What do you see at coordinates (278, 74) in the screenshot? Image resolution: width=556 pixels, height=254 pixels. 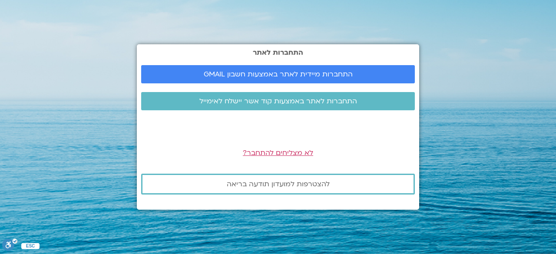 I see `span: התחברות מיידית לאתר באמצעות חשבון GMAIL` at bounding box center [278, 74].